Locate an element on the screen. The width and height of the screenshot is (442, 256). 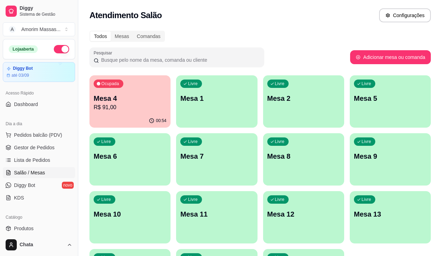
a: Gestor de Pedidos is located at coordinates (39, 148).